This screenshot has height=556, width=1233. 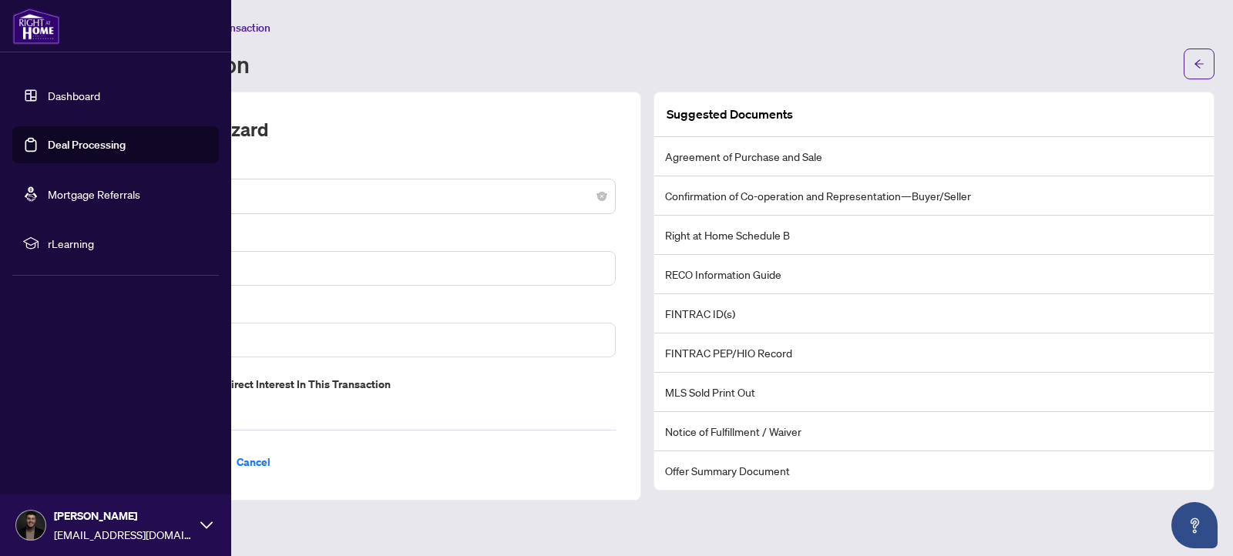 What do you see at coordinates (934, 274) in the screenshot?
I see `li: RECO Information Guide` at bounding box center [934, 274].